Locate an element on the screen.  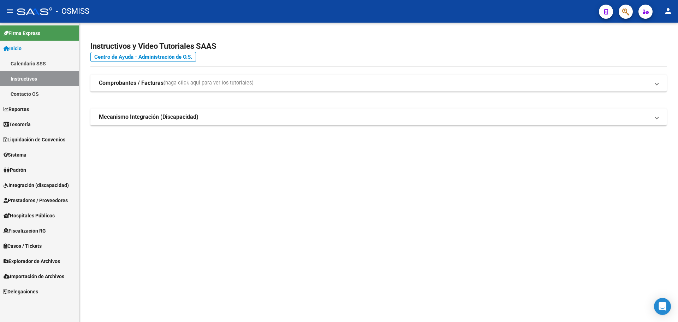
span: (haga click aquí para ver los tutoriales) is located at coordinates (208, 83).